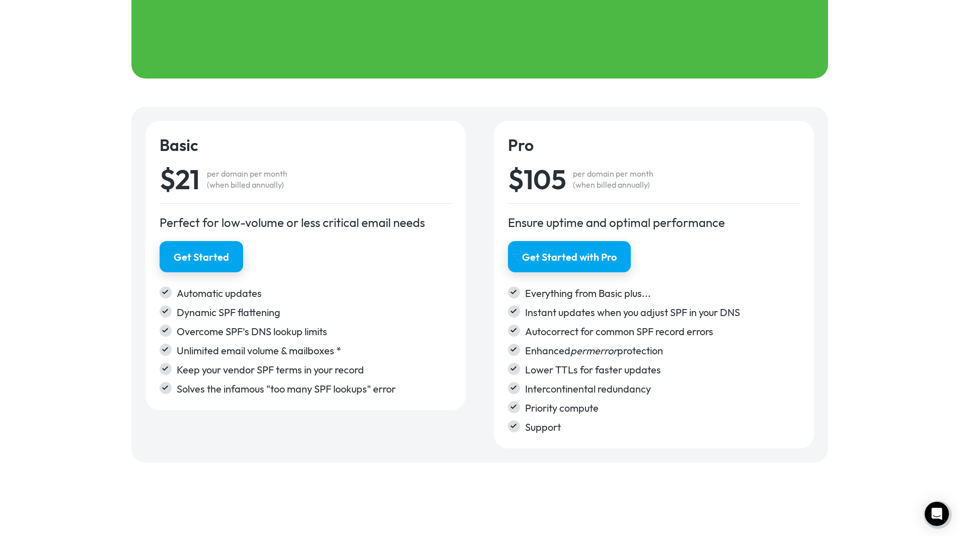 The image size is (959, 536). Describe the element at coordinates (654, 145) in the screenshot. I see `h4: Pro` at that location.